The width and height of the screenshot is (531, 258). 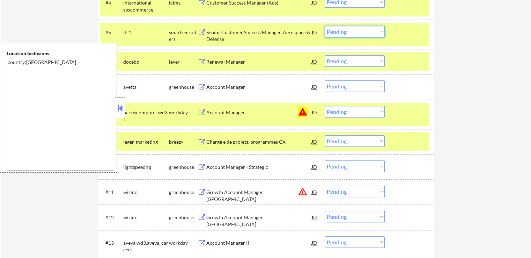 I want to click on div: #5, so click(x=111, y=32).